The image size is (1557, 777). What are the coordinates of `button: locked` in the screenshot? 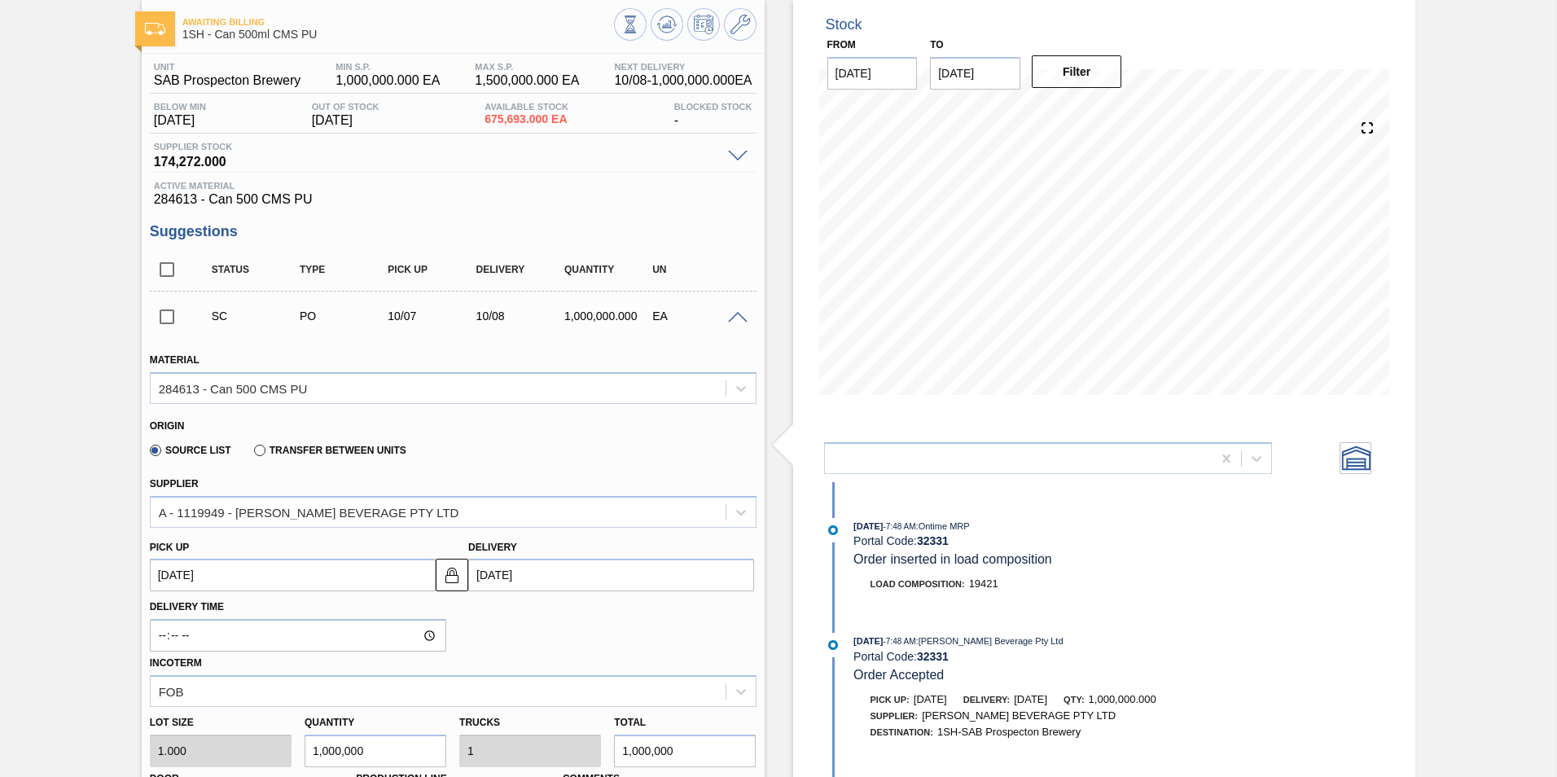 It's located at (452, 575).